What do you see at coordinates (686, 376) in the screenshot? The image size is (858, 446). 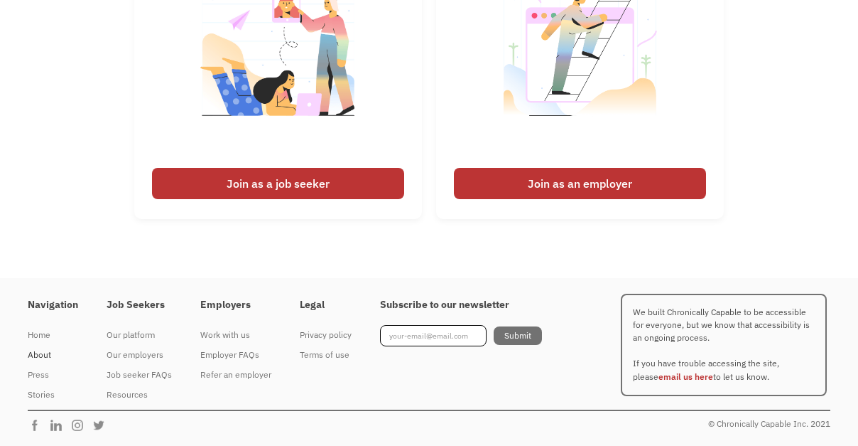 I see `a: email us here` at bounding box center [686, 376].